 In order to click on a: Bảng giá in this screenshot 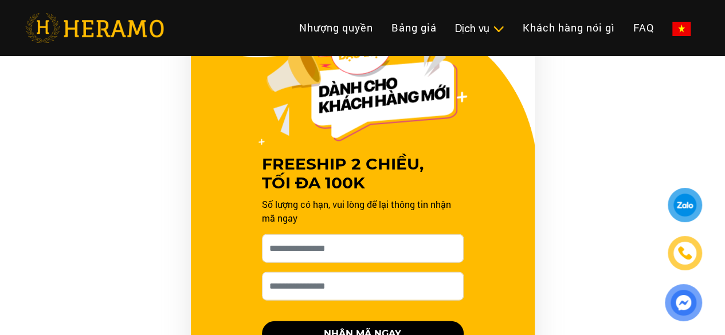, I will do `click(414, 28)`.